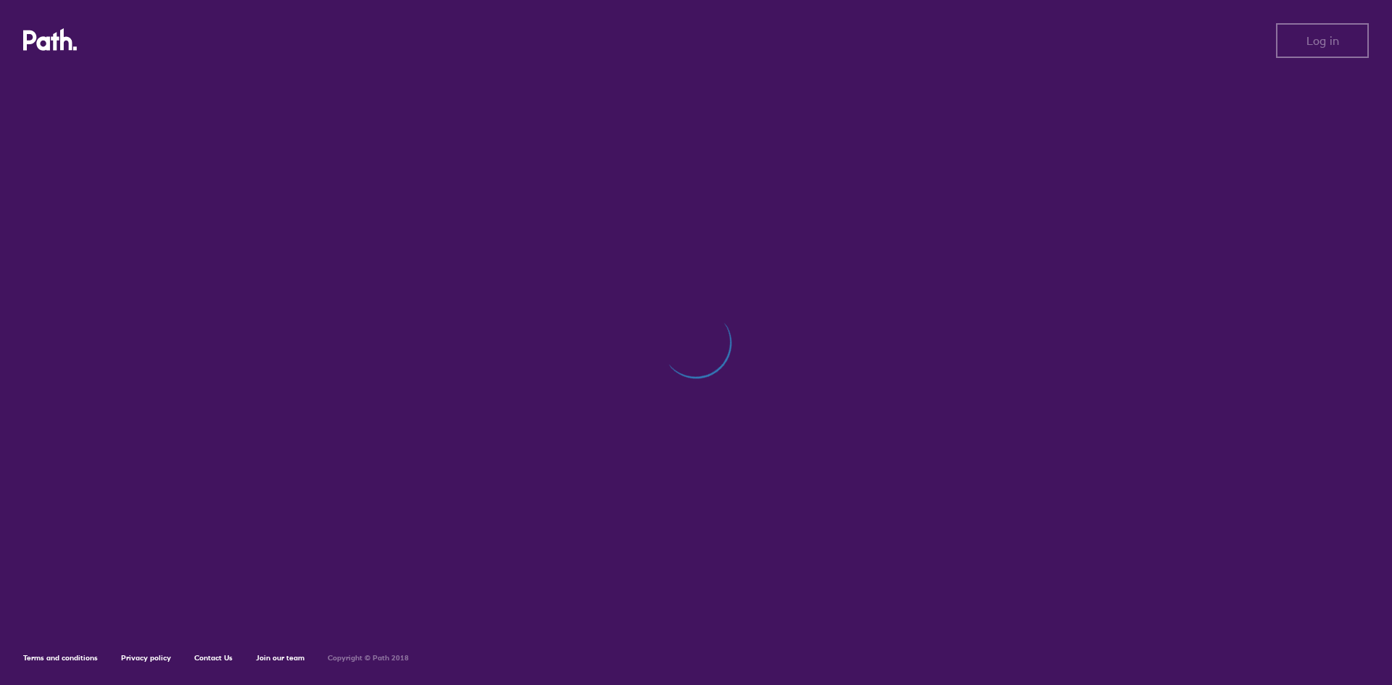 This screenshot has height=685, width=1392. Describe the element at coordinates (1322, 41) in the screenshot. I see `button: Log in` at that location.